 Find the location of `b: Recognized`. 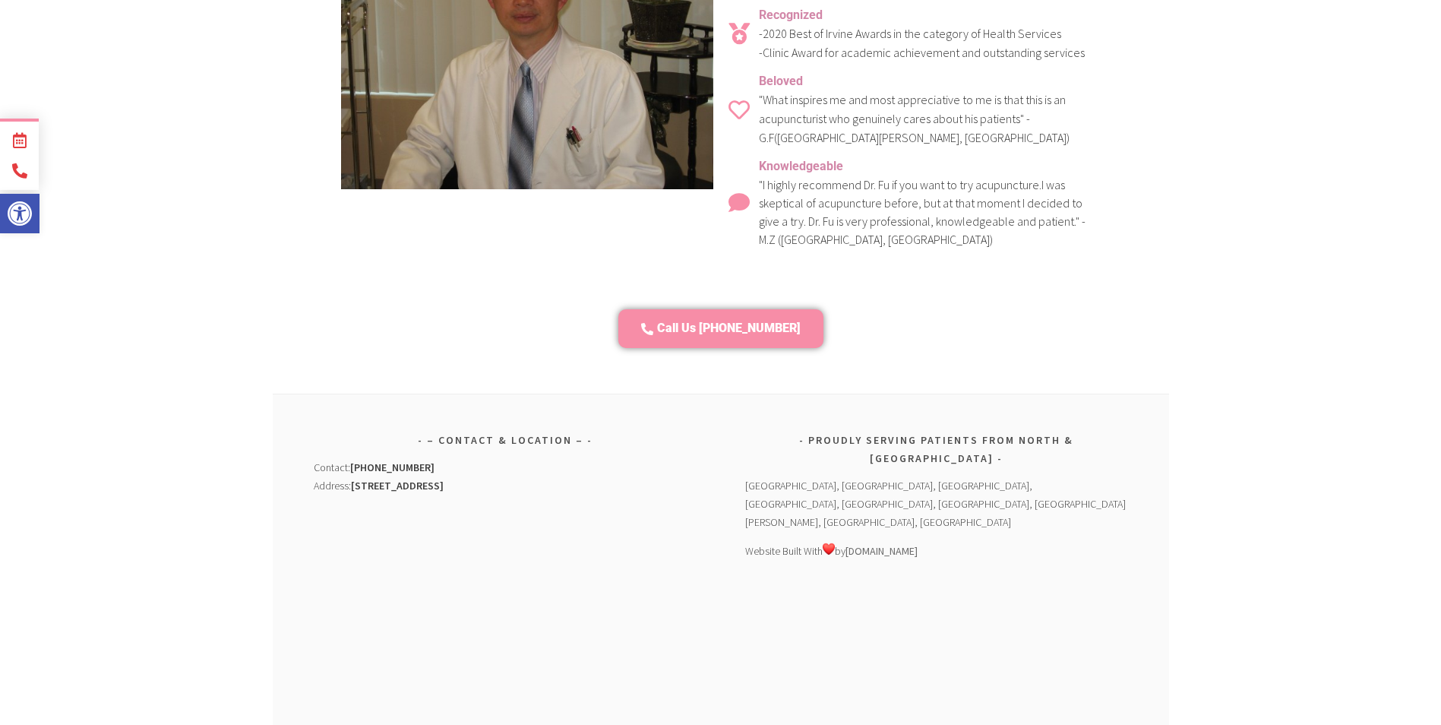

b: Recognized is located at coordinates (791, 14).